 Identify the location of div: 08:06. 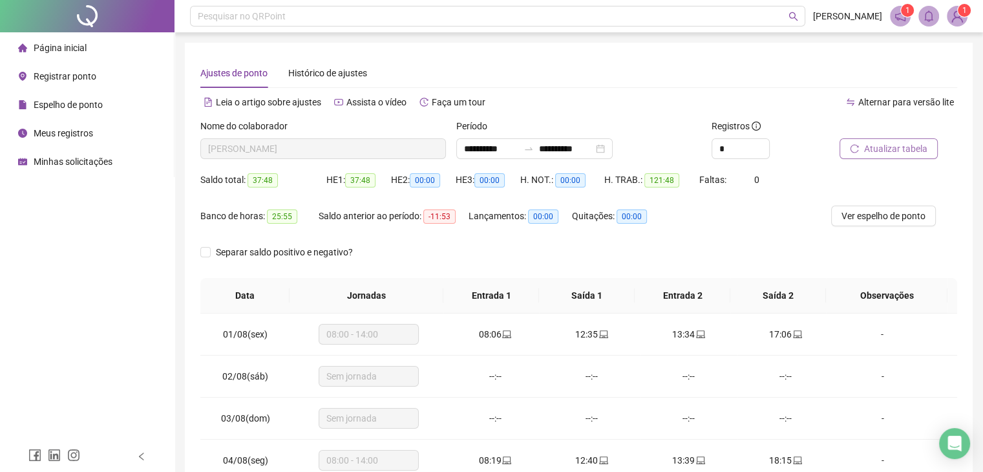
(495, 334).